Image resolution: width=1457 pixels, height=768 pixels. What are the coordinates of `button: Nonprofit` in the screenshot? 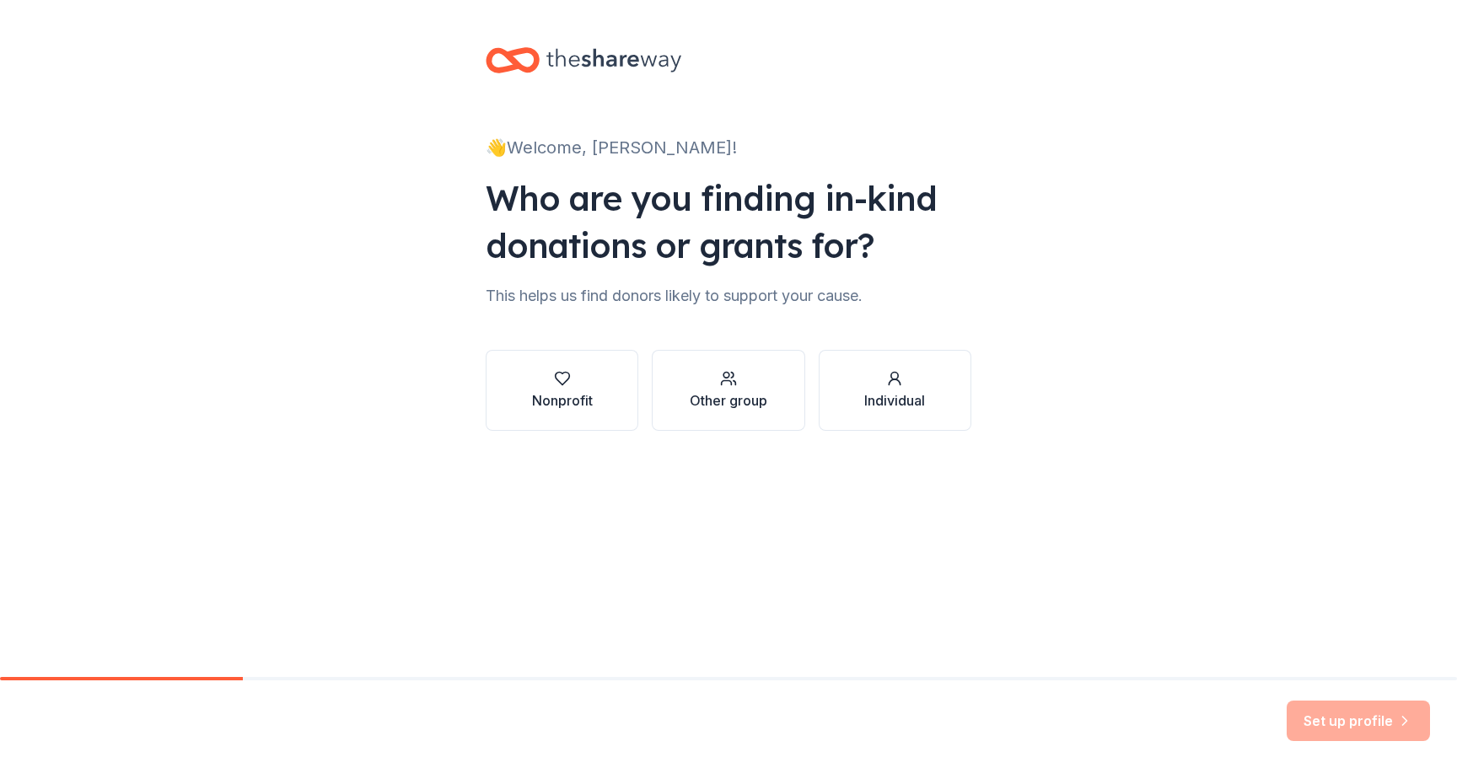 It's located at (561, 390).